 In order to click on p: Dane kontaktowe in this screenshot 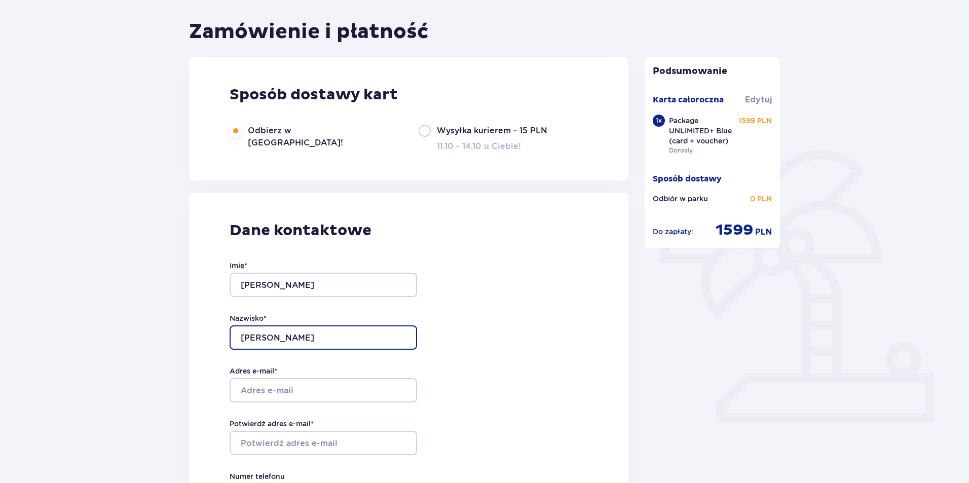, I will do `click(409, 231)`.